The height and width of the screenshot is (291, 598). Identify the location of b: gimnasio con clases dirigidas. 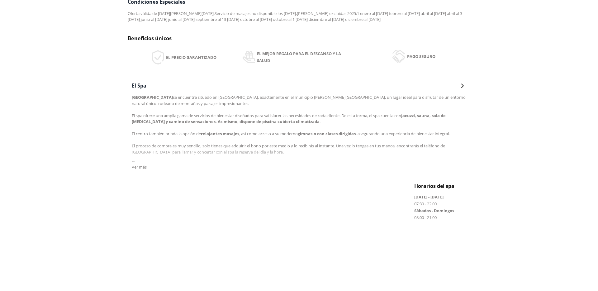
(327, 134).